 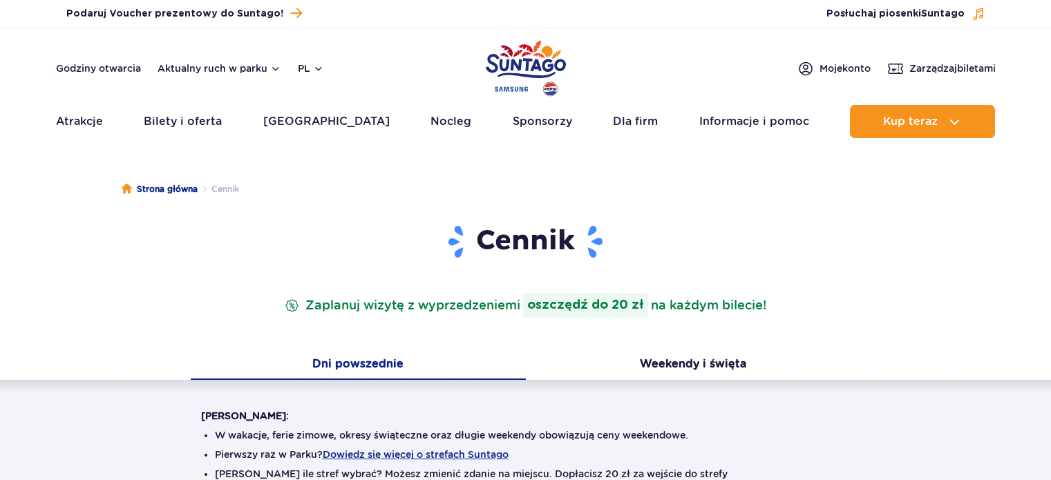 I want to click on a: Nocleg, so click(x=450, y=122).